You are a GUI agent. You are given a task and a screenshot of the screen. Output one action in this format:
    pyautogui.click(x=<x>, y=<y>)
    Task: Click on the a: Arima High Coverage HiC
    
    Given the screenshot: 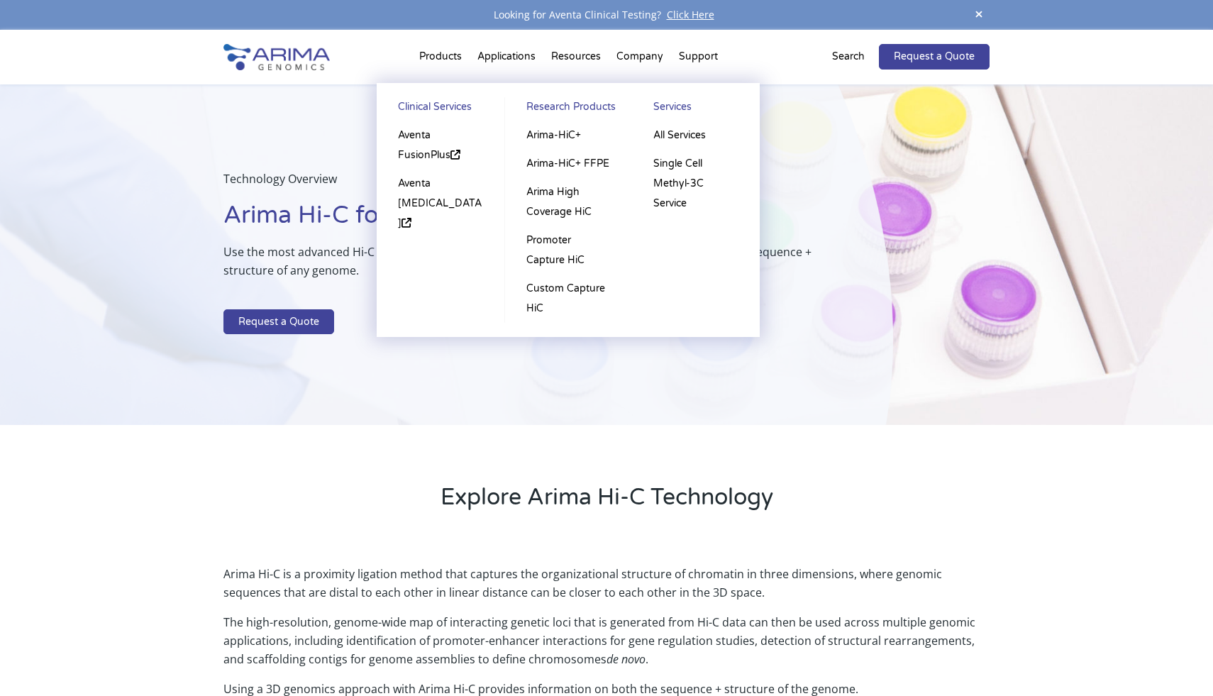 What is the action you would take?
    pyautogui.click(x=568, y=202)
    